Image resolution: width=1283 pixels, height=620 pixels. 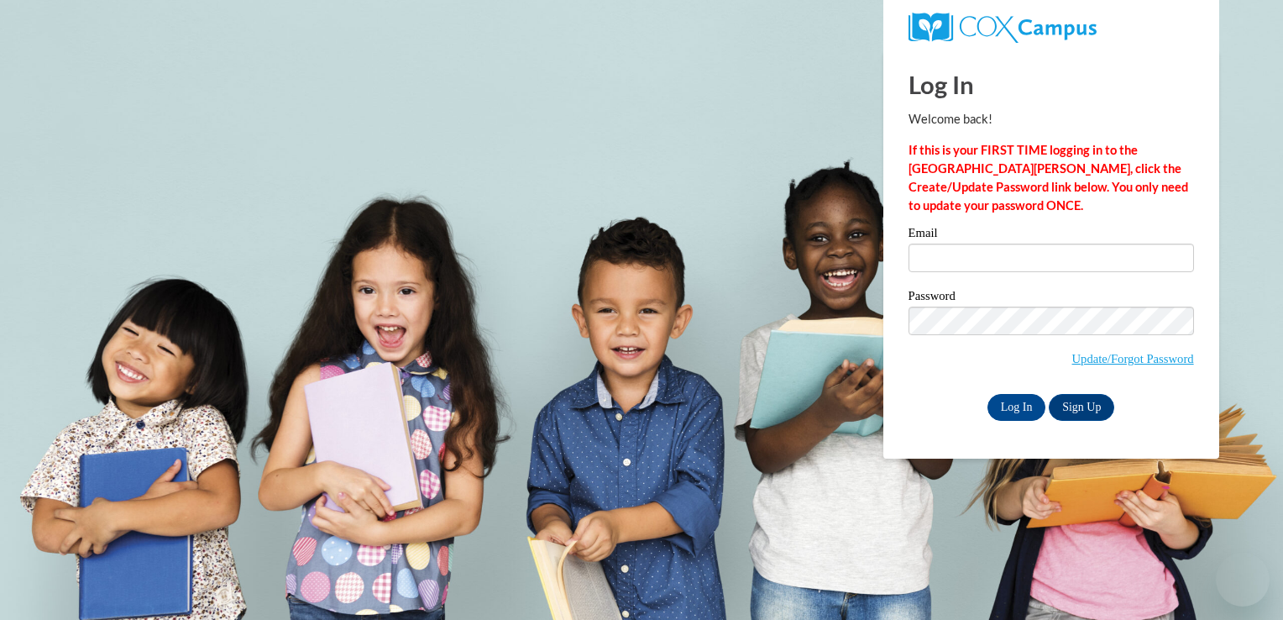 I want to click on label: Password, so click(x=1051, y=298).